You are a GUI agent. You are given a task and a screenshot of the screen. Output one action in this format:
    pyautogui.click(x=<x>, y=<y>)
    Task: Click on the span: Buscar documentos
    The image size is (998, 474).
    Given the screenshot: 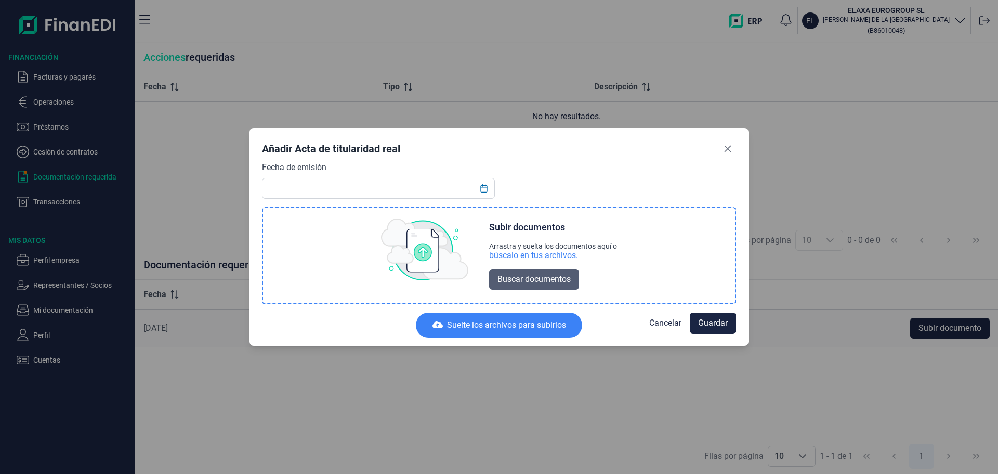 What is the action you would take?
    pyautogui.click(x=534, y=279)
    